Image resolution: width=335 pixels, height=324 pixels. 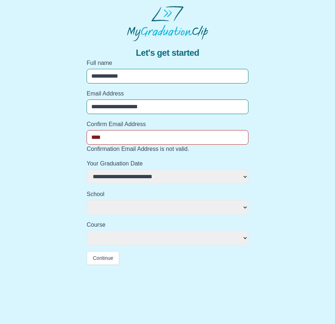 I want to click on img: MyGraduationClip, so click(x=168, y=23).